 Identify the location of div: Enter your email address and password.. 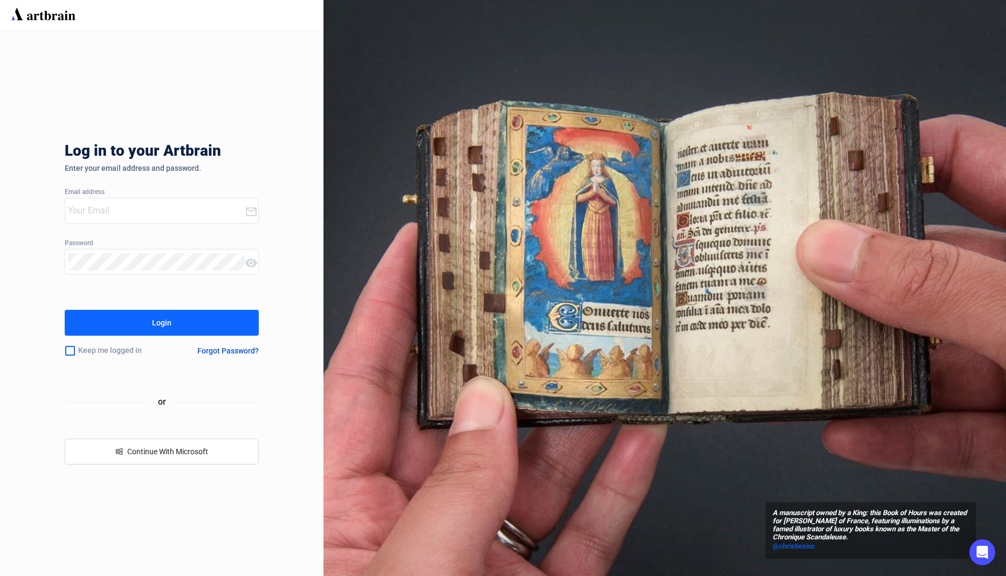
(162, 168).